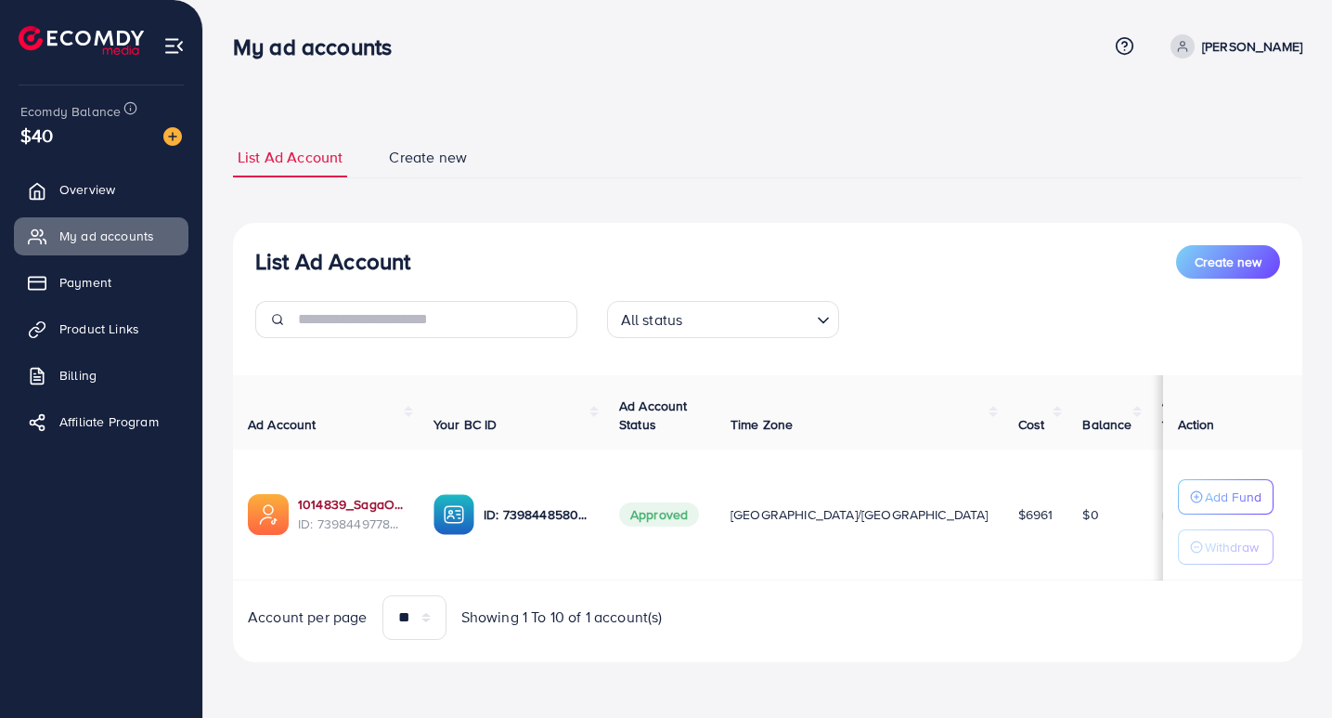 This screenshot has height=718, width=1332. Describe the element at coordinates (659, 514) in the screenshot. I see `span: Approved` at that location.